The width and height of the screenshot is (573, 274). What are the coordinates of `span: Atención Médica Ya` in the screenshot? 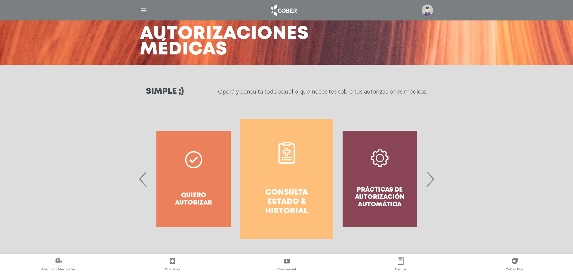 It's located at (58, 270).